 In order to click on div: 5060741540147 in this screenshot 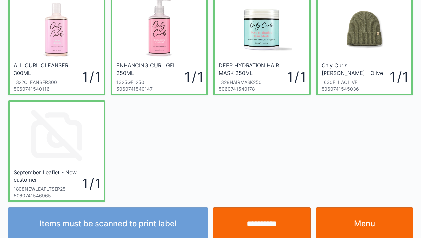, I will do `click(151, 89)`.